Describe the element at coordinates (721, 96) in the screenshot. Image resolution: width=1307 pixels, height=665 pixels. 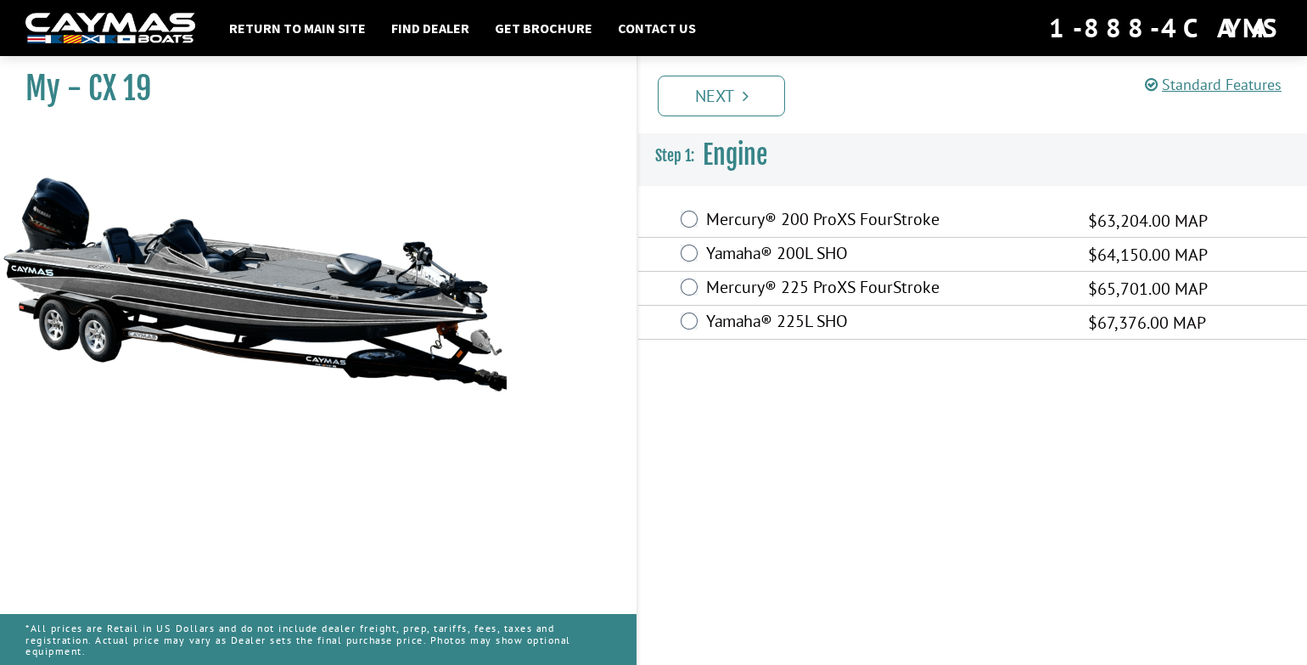
I see `a: Next` at that location.